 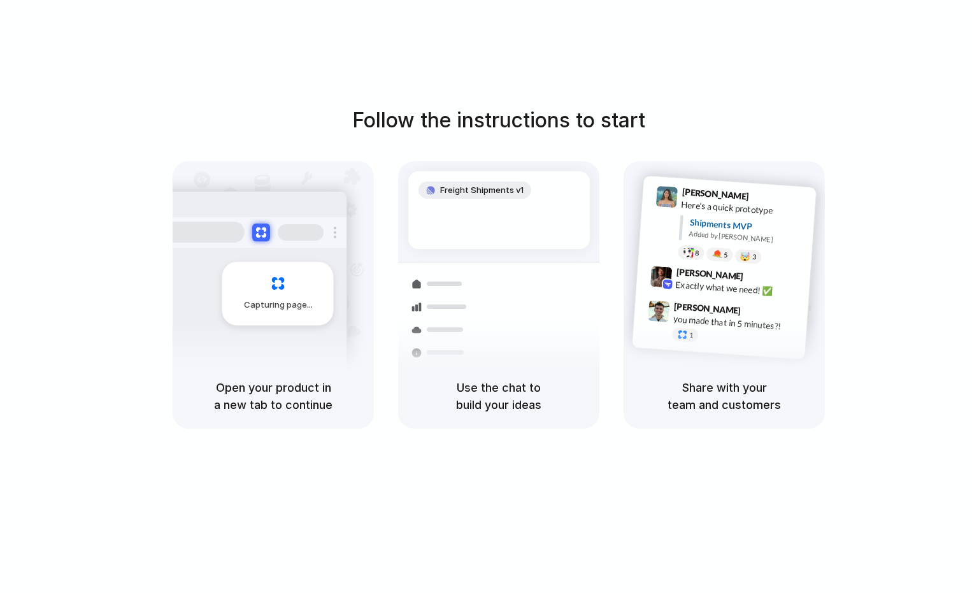 What do you see at coordinates (754, 257) in the screenshot?
I see `span: 3` at bounding box center [754, 257].